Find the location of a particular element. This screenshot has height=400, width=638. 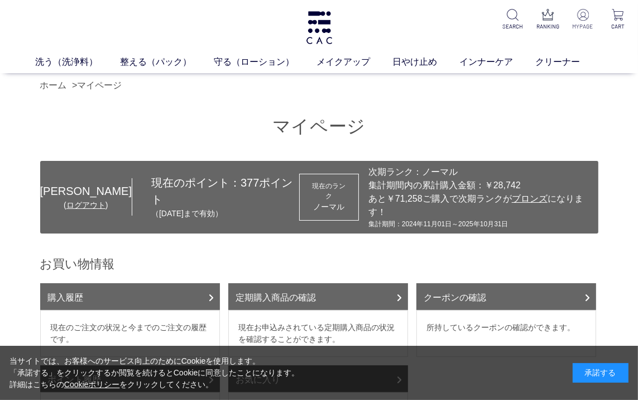

div: 現在のポイント： ポイント is located at coordinates (216, 197).